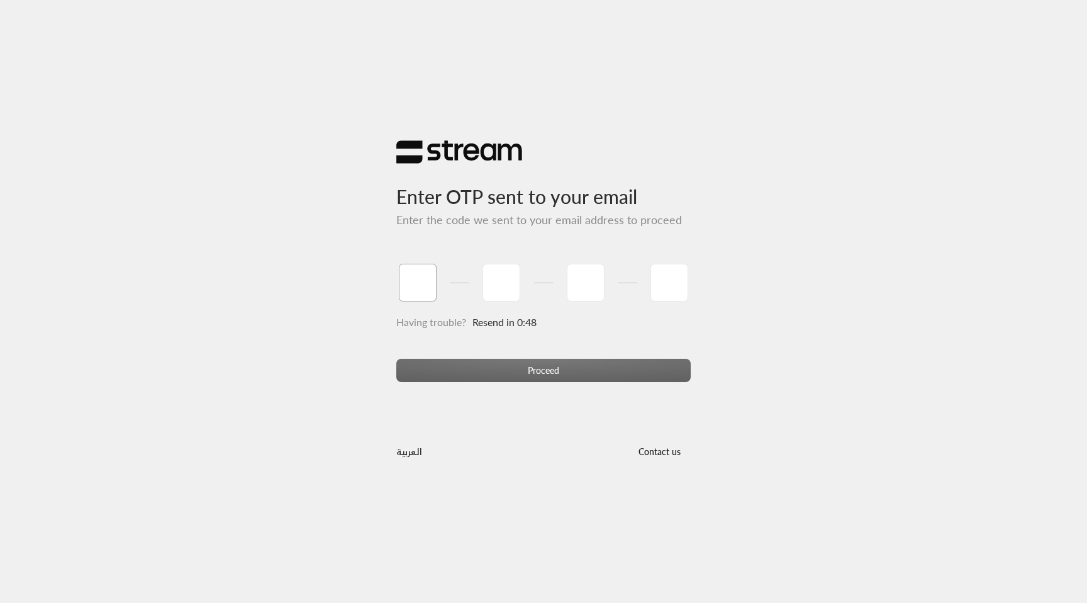 This screenshot has height=603, width=1087. I want to click on button: Contact us, so click(659, 450).